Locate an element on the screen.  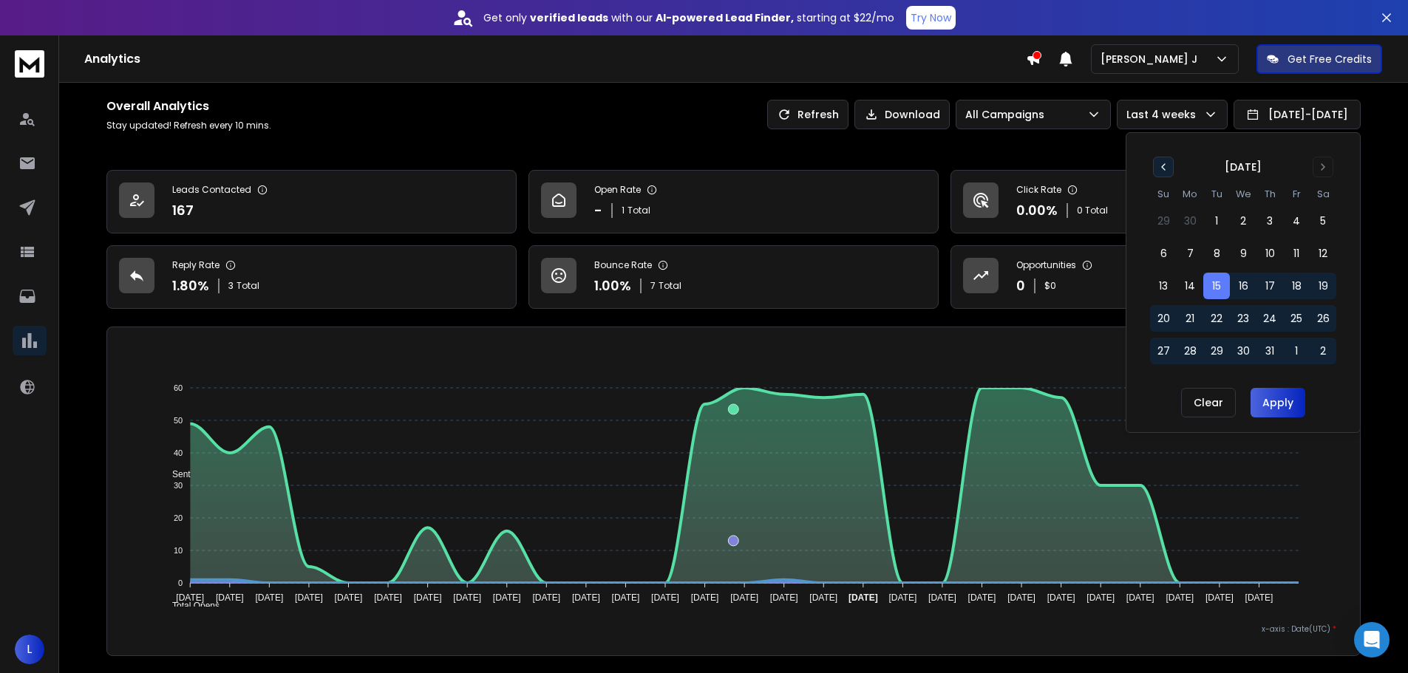
a: Opportunities0$0 is located at coordinates (1155, 277).